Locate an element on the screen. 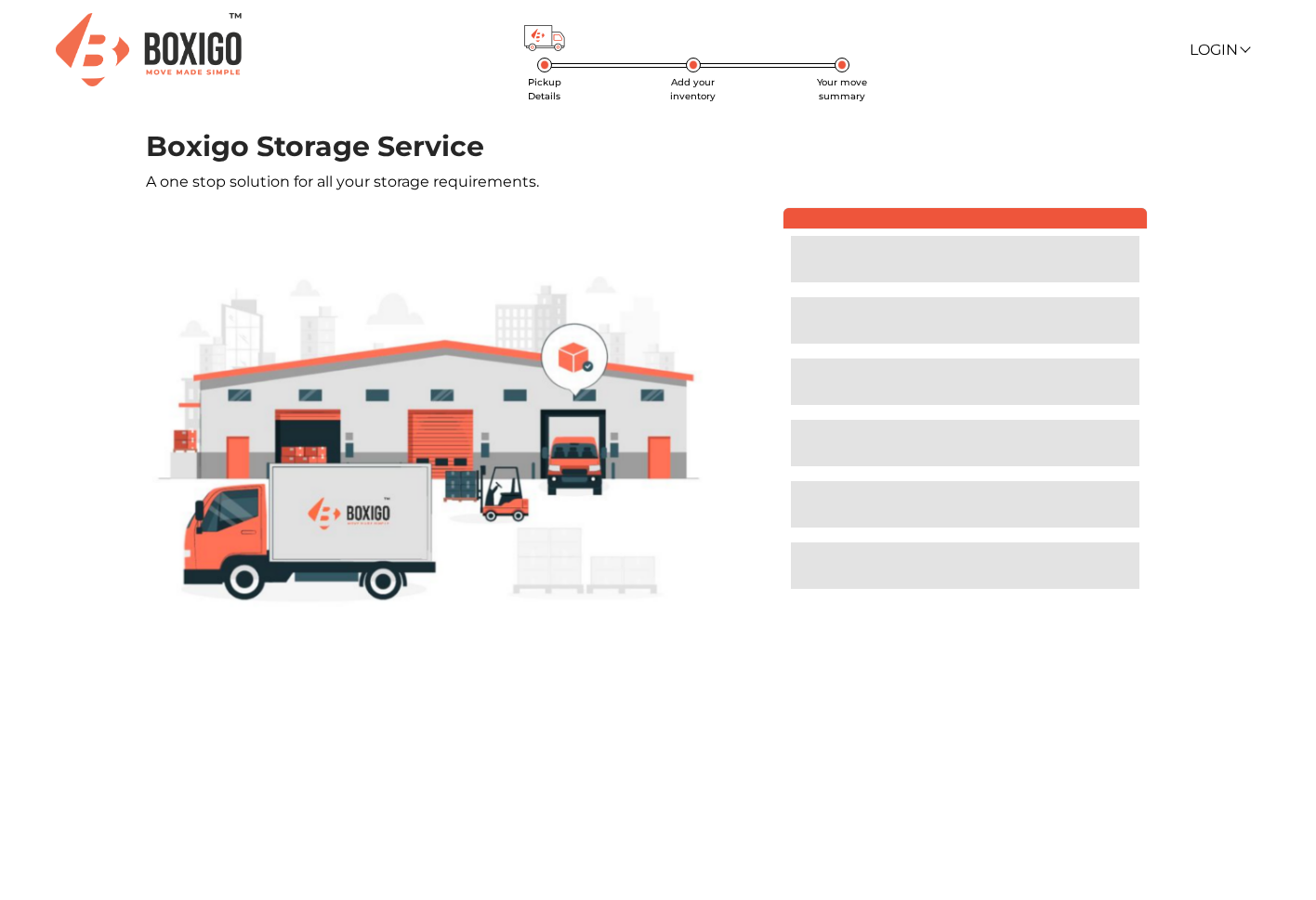 The image size is (1316, 900). a: Login is located at coordinates (1220, 49).